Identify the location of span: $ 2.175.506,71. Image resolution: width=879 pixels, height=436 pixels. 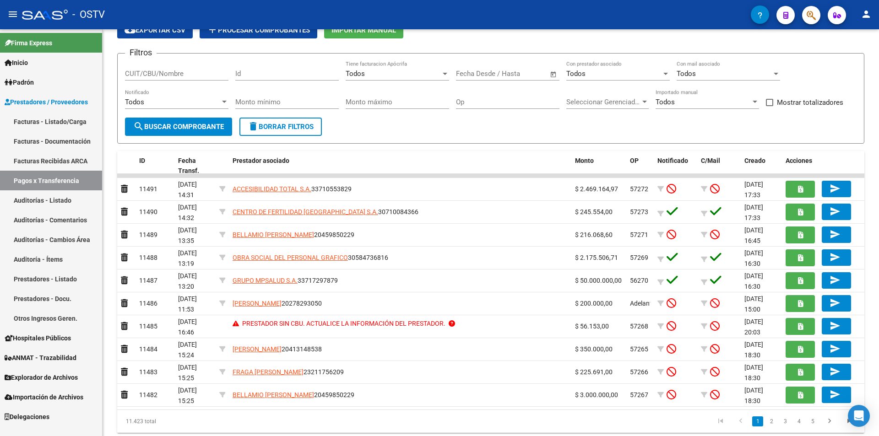
(596, 258).